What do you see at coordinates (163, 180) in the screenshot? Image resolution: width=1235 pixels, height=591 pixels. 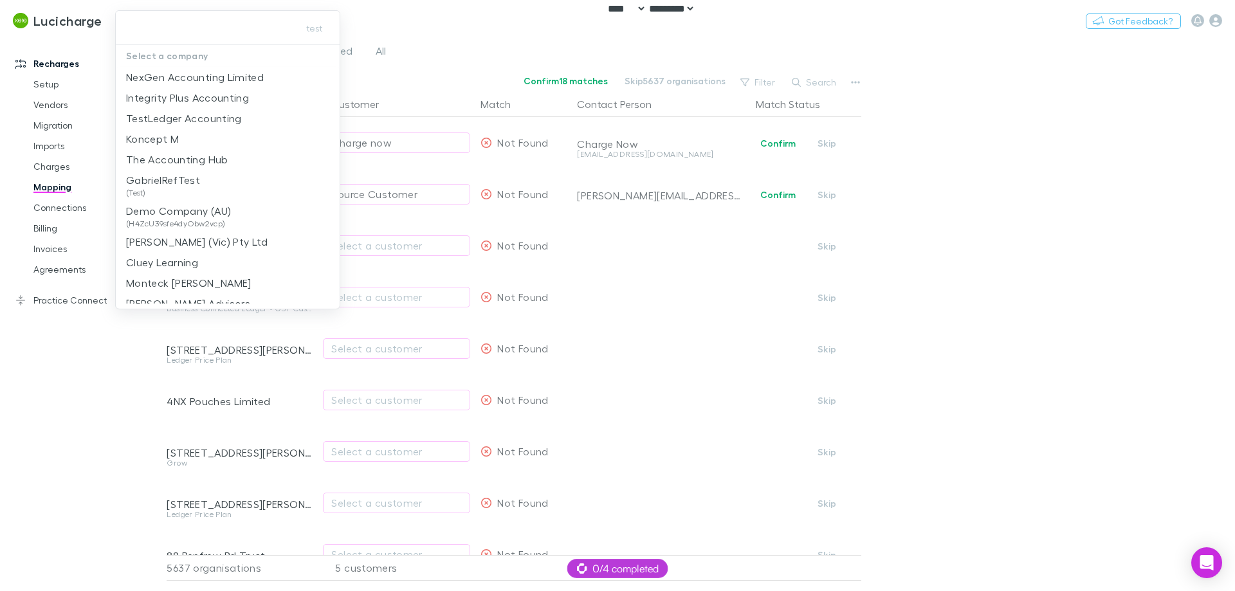 I see `p: GabrielRefTest` at bounding box center [163, 180].